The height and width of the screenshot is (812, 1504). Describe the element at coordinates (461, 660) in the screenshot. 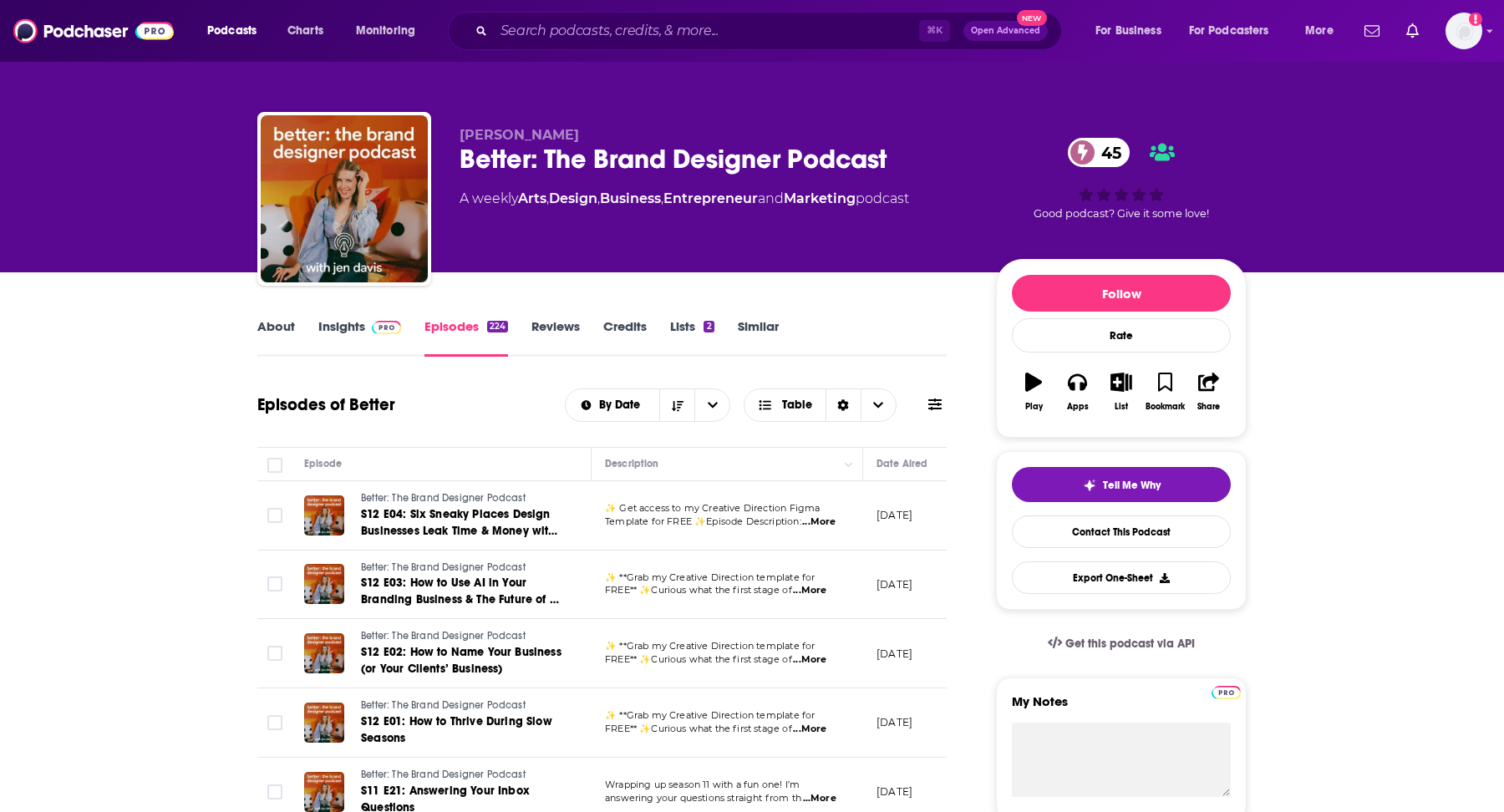

I see `span: S12 E02: How to Name Your Business (or Your Clients’ Business)` at that location.